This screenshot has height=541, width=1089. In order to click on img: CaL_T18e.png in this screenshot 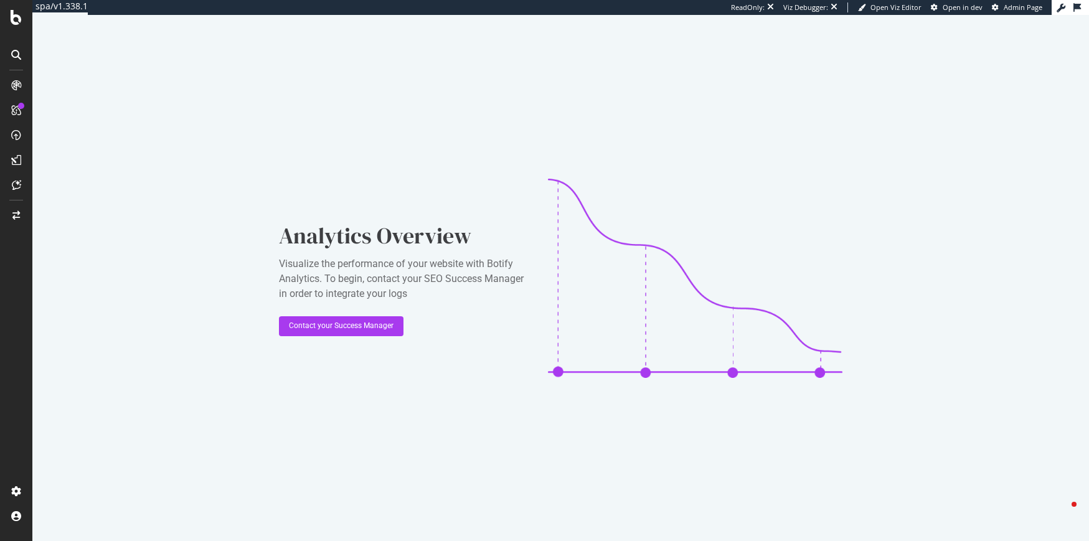, I will do `click(695, 278)`.